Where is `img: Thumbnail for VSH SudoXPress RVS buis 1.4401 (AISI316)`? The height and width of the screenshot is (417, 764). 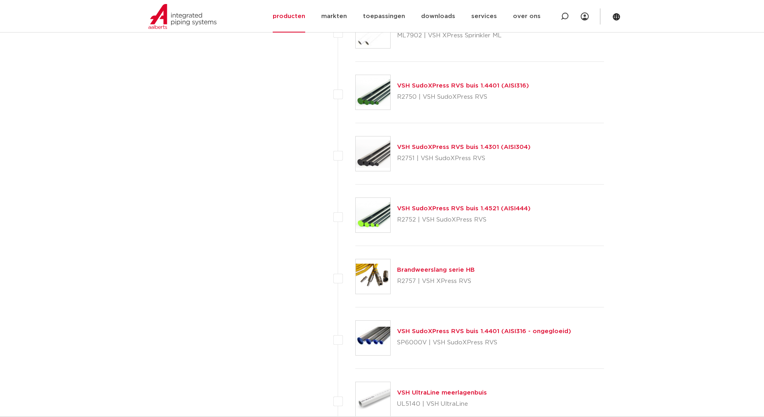 img: Thumbnail for VSH SudoXPress RVS buis 1.4401 (AISI316) is located at coordinates (373, 92).